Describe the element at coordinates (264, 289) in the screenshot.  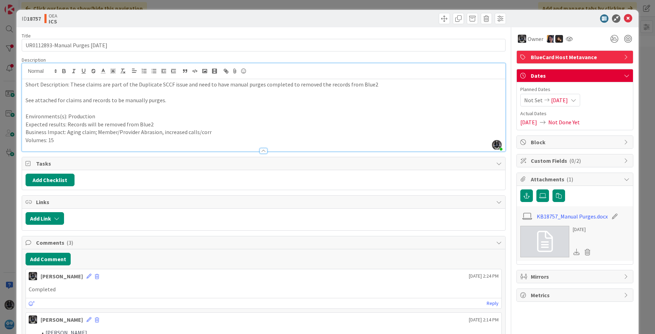
I see `p: Completed` at that location.